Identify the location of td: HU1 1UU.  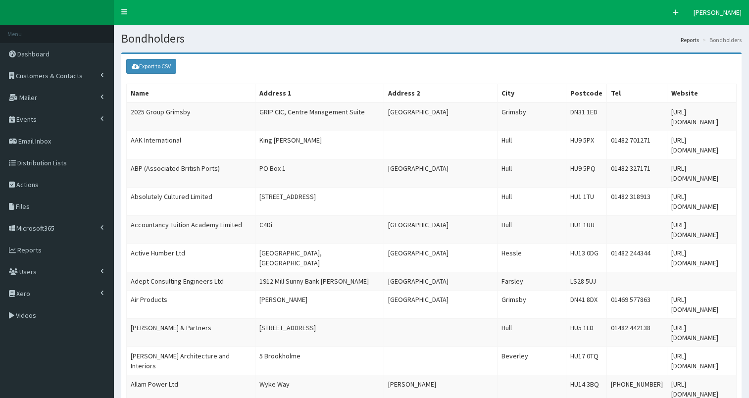
(586, 230).